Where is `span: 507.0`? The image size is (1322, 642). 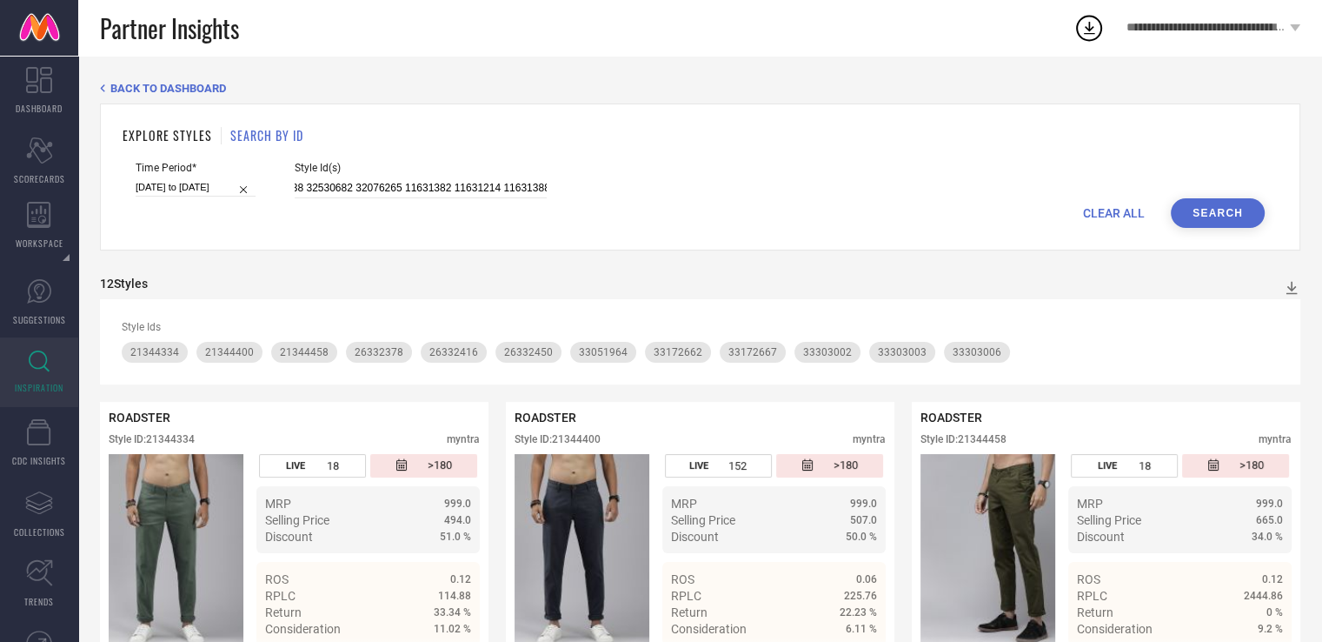 span: 507.0 is located at coordinates (863, 520).